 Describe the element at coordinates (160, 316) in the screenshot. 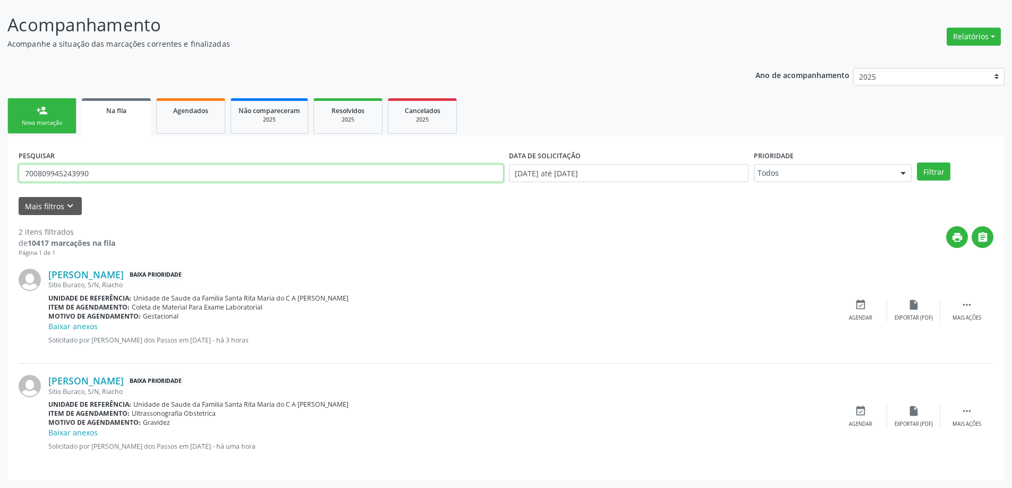

I see `span: Gestacional` at that location.